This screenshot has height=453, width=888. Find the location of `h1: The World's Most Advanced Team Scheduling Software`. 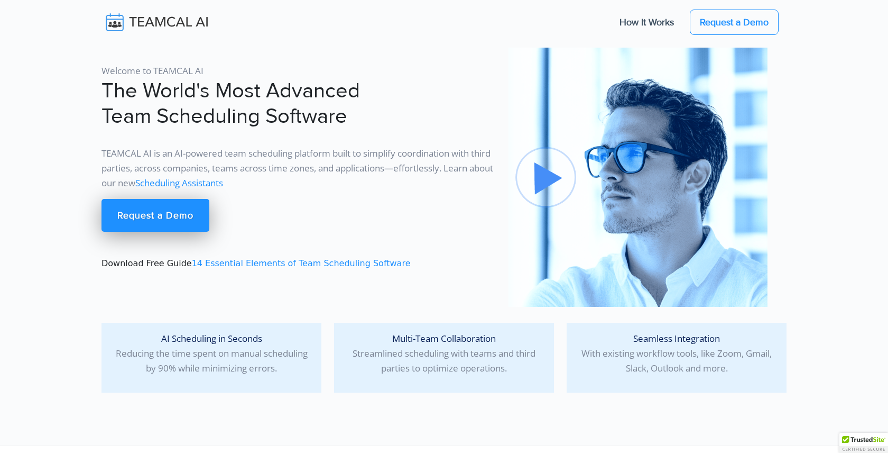

h1: The World's Most Advanced Team Scheduling Software is located at coordinates (299, 104).